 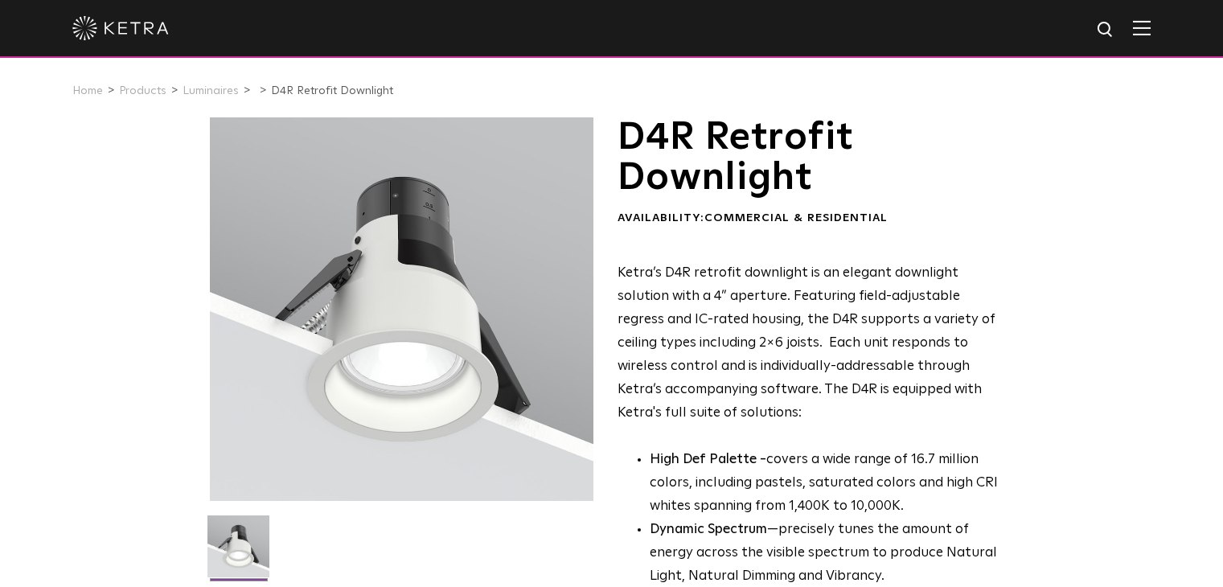 What do you see at coordinates (796, 218) in the screenshot?
I see `span: Commercial & Residential` at bounding box center [796, 218].